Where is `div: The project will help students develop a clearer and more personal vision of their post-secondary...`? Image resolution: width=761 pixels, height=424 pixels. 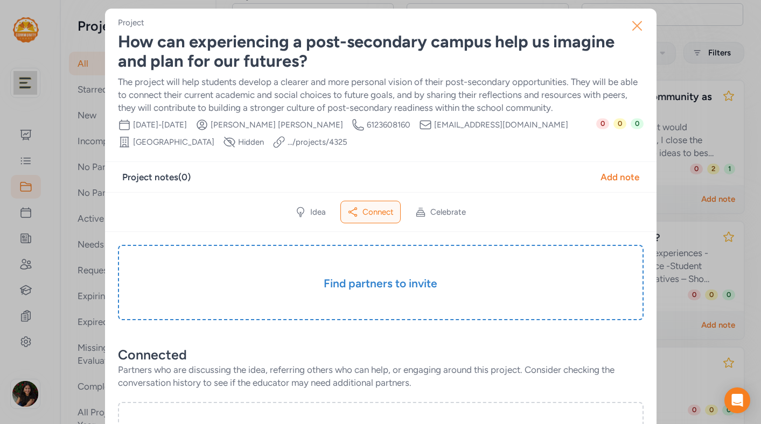 div: The project will help students develop a clearer and more personal vision of their post-secondary... is located at coordinates (381, 95).